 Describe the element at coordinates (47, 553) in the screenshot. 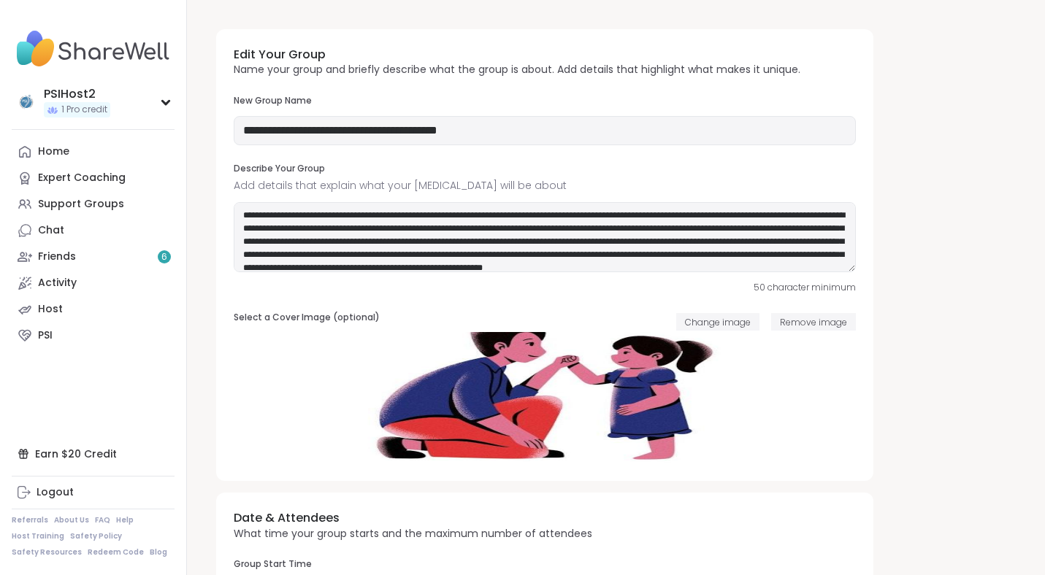

I see `a: Safety Resources` at that location.